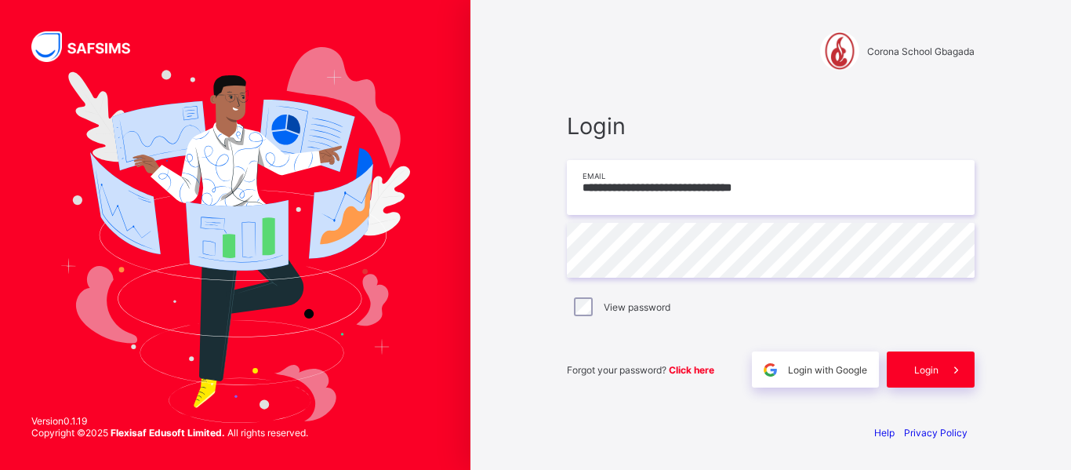  Describe the element at coordinates (169, 420) in the screenshot. I see `span: Version 0.1.19` at that location.